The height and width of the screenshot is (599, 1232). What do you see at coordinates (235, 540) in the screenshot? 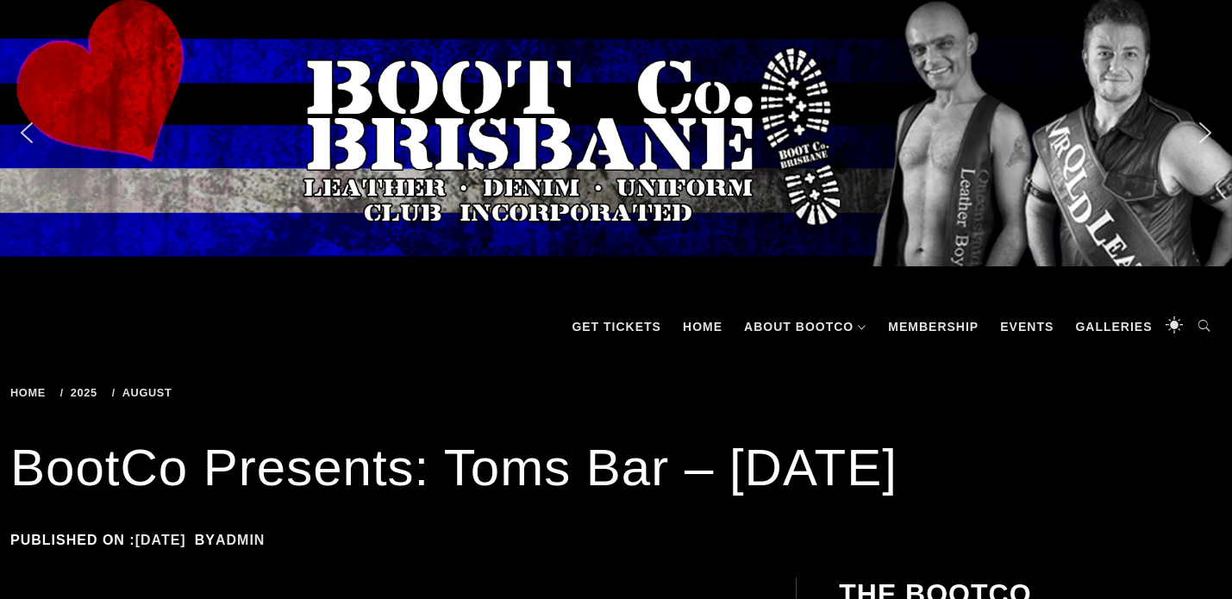
I see `span: by` at bounding box center [235, 540].